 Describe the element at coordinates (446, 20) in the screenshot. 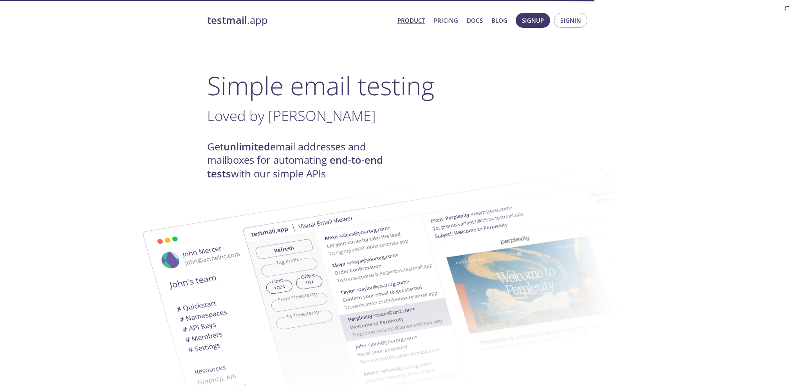

I see `a: Pricing` at that location.